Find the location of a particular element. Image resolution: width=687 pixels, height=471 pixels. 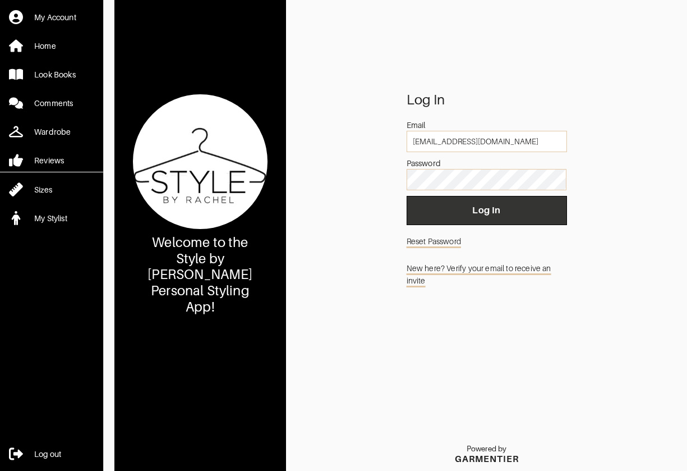

div: Reviews is located at coordinates (49, 160).